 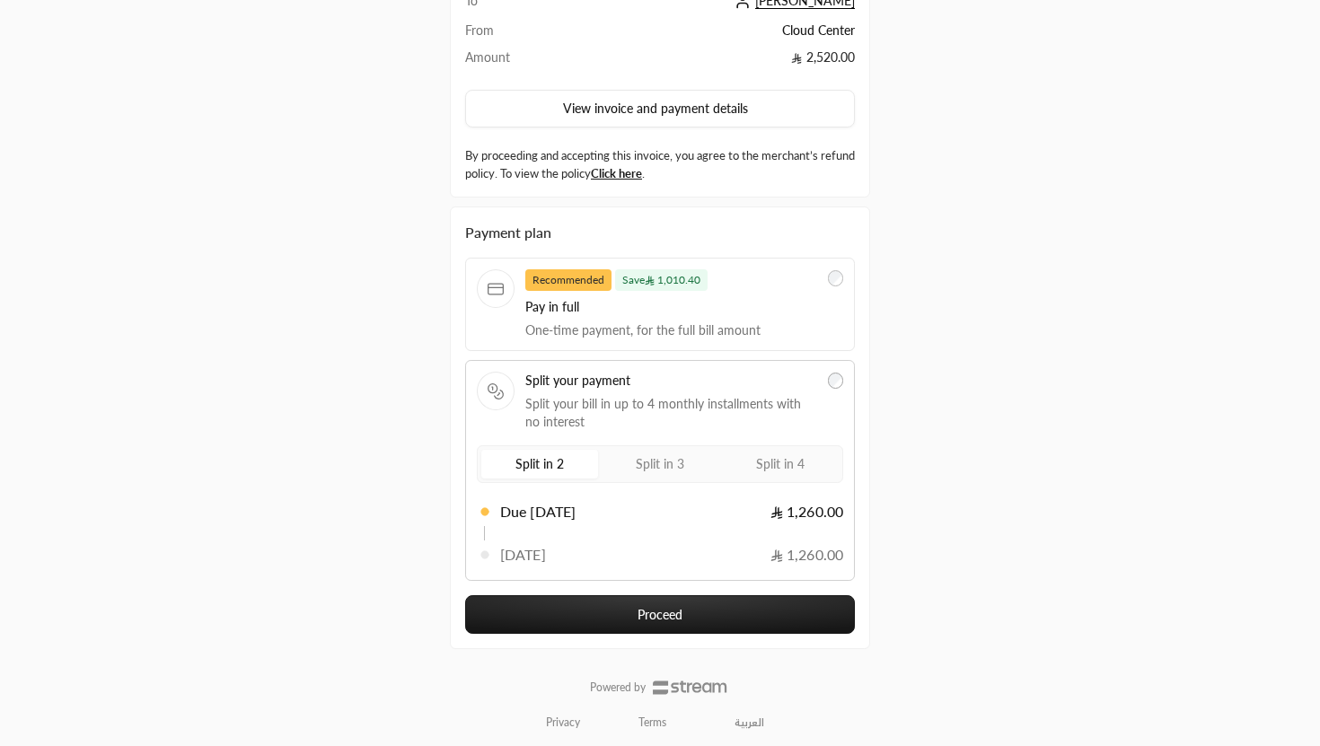 What do you see at coordinates (660, 164) in the screenshot?
I see `label: By proceeding and accepting this invoice, you agree to the merchant’s refund policy. To view the ...` at bounding box center [660, 164].